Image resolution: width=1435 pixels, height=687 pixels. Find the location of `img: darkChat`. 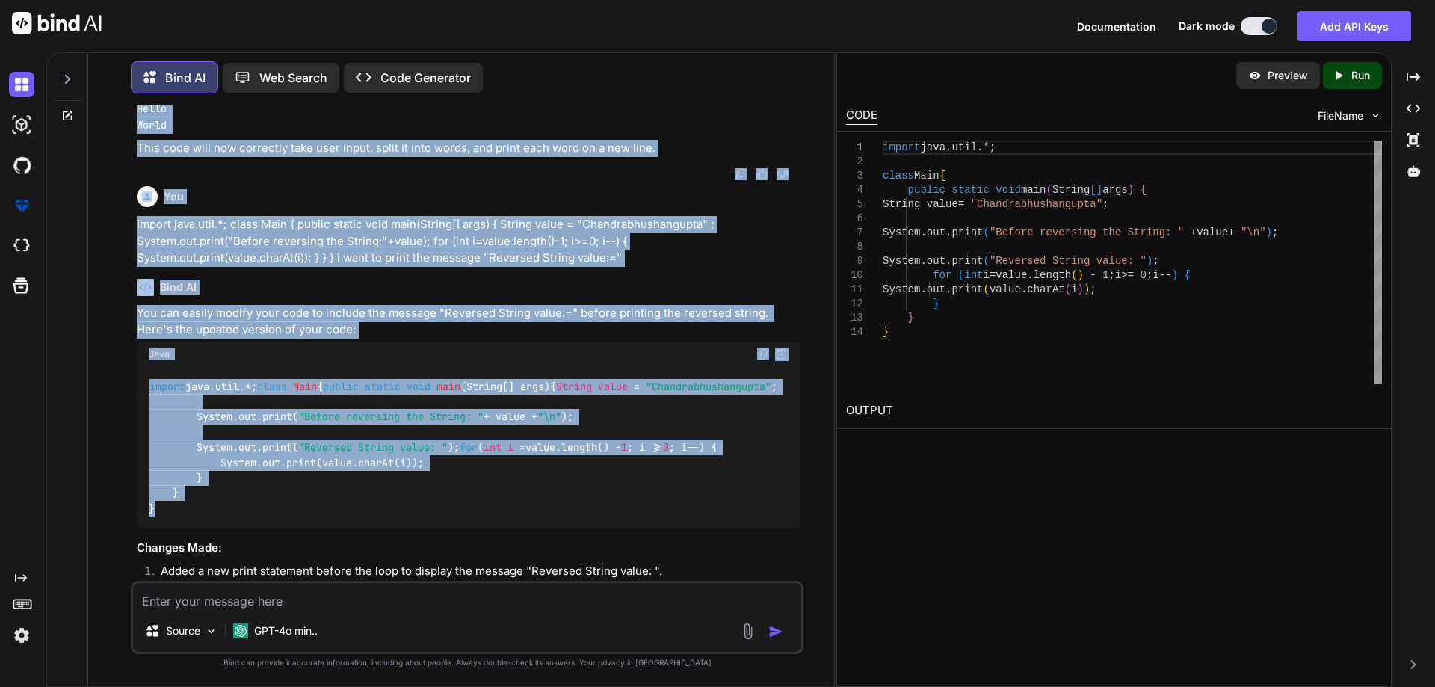

img: darkChat is located at coordinates (22, 84).